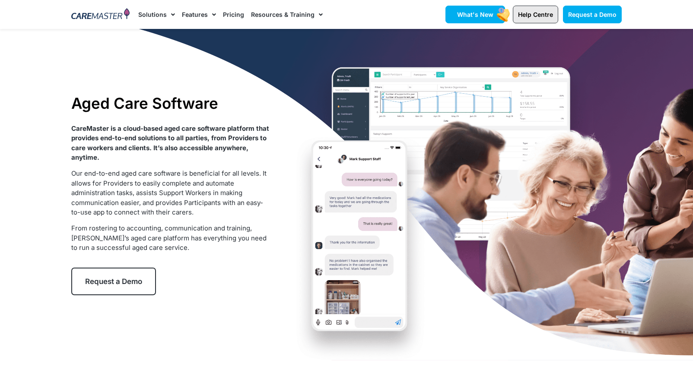  I want to click on h1: Aged Care Software, so click(170, 103).